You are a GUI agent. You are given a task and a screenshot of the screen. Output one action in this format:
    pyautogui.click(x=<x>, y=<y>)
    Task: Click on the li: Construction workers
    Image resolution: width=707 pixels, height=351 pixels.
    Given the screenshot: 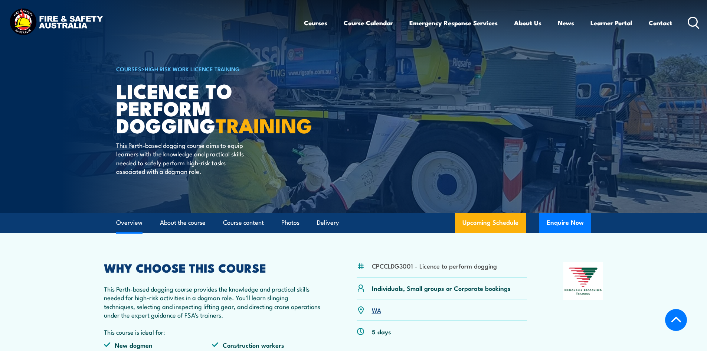 What is the action you would take?
    pyautogui.click(x=266, y=344)
    